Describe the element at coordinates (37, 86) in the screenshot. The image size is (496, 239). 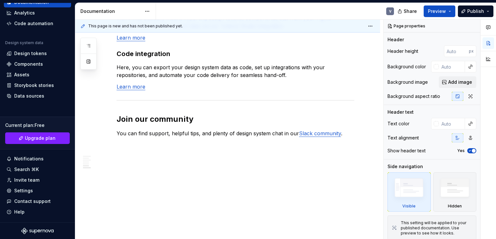
I see `a: Storybook stories` at that location.